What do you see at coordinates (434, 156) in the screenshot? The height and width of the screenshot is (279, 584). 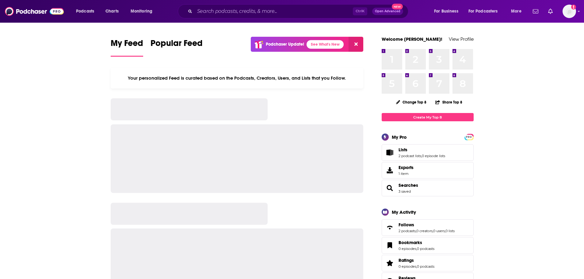 I see `a: 0 episode lists` at bounding box center [434, 156].